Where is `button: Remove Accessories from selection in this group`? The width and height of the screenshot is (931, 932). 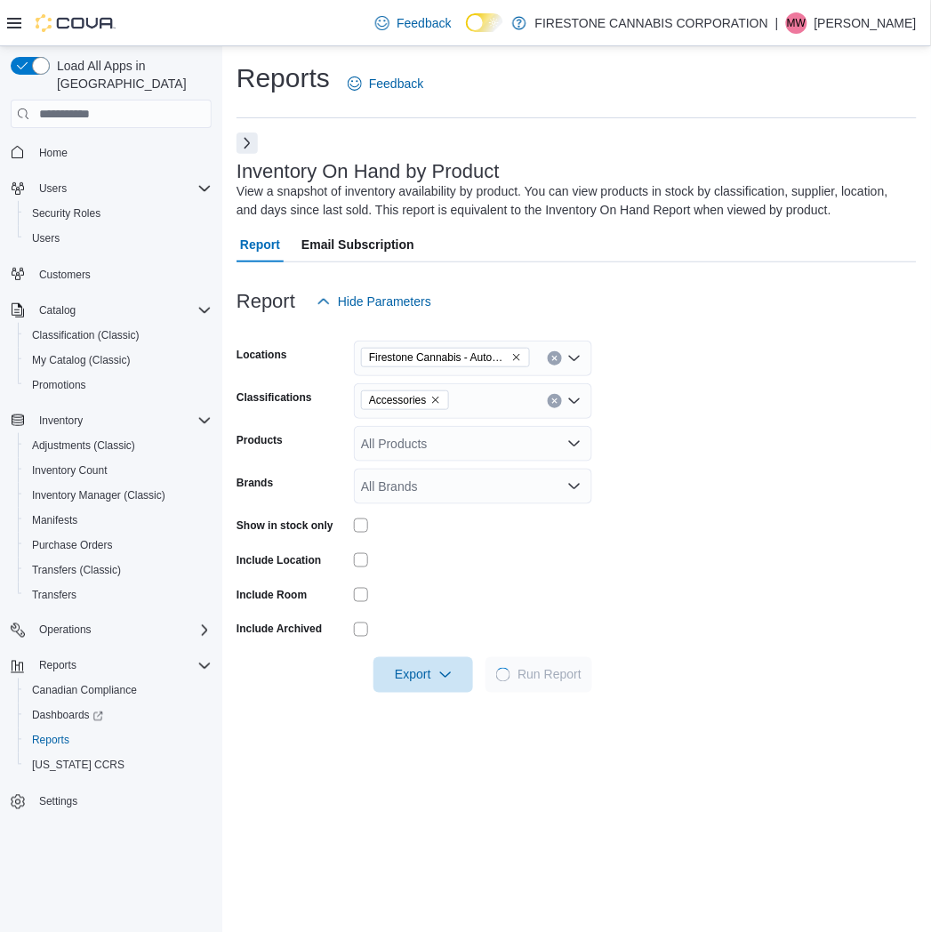 button: Remove Accessories from selection in this group is located at coordinates (436, 400).